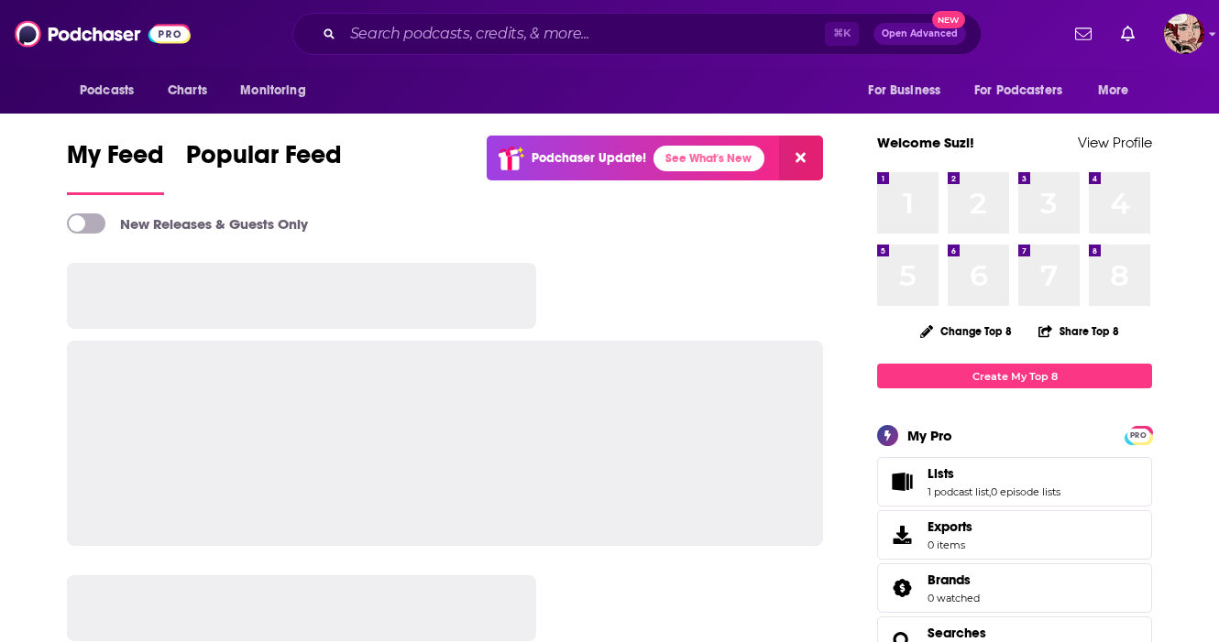 This screenshot has height=642, width=1219. Describe the element at coordinates (1138, 435) in the screenshot. I see `span: PRO` at that location.